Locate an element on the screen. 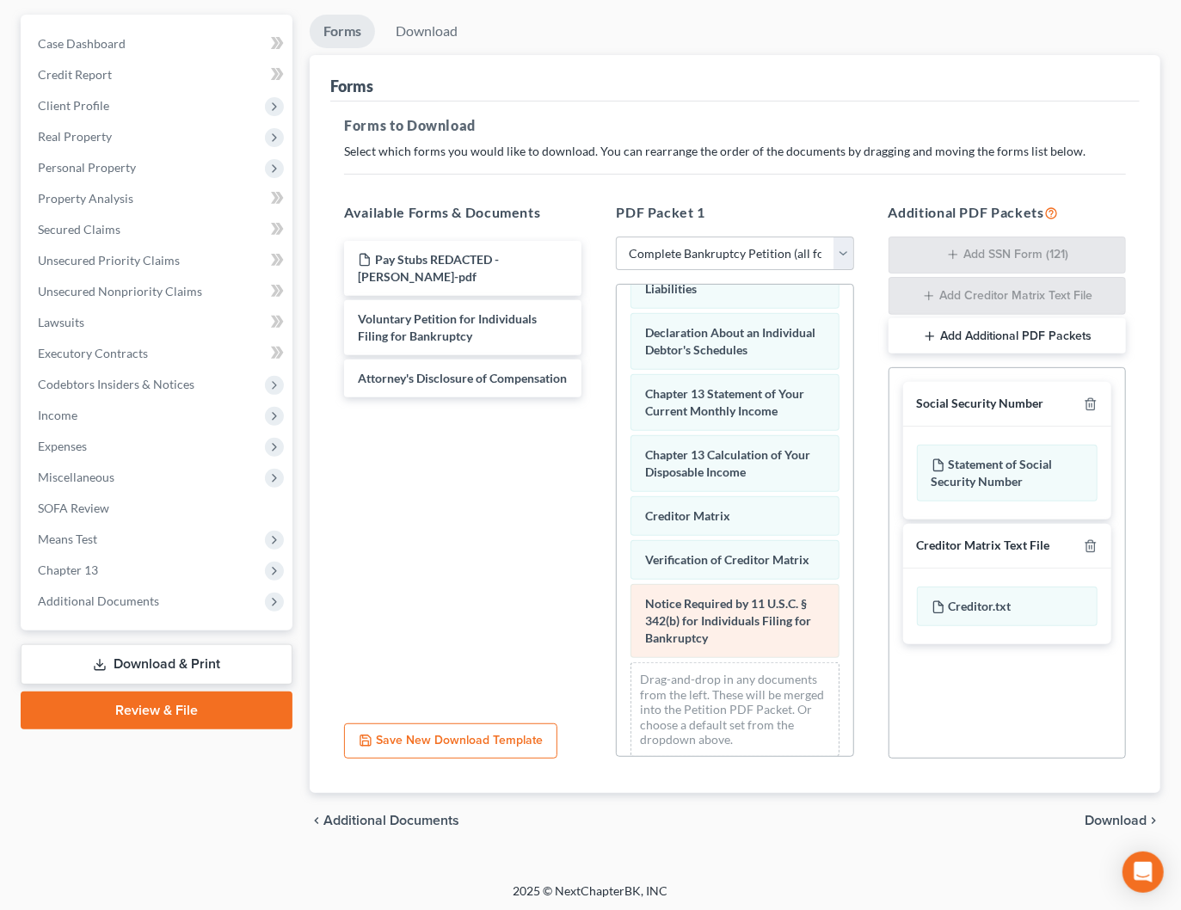  a: Case Dashboard is located at coordinates (158, 44).